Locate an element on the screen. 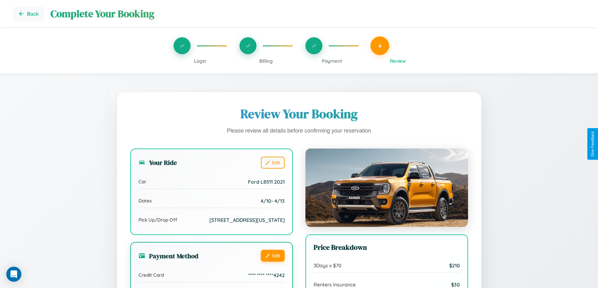 Image resolution: width=598 pixels, height=288 pixels. h1: Review Your Booking is located at coordinates (299, 114).